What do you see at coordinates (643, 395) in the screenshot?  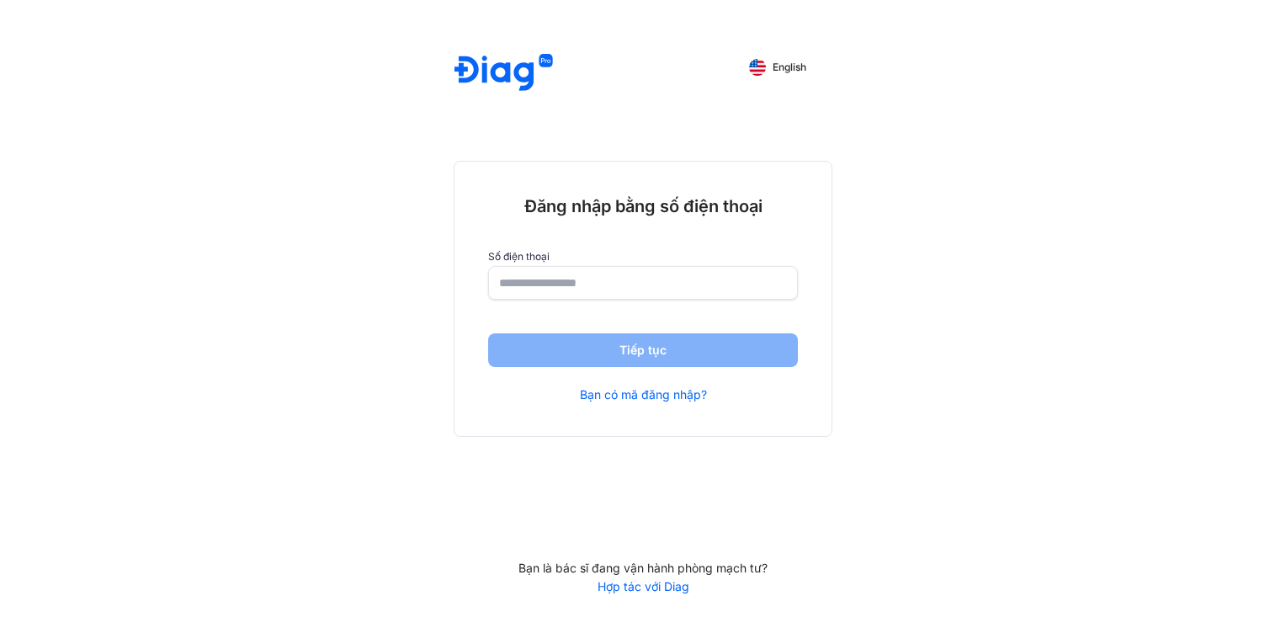 I see `a: Bạn có mã đăng nhập?` at bounding box center [643, 395].